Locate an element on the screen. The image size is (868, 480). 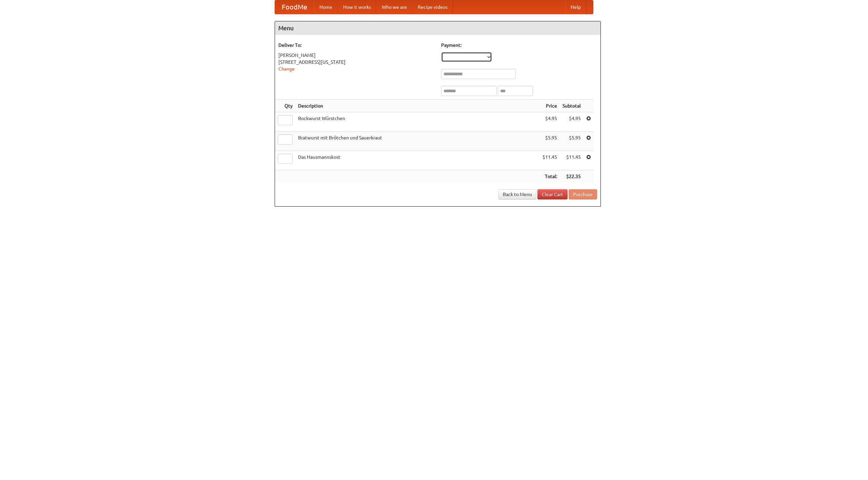
a: Change is located at coordinates (286, 69).